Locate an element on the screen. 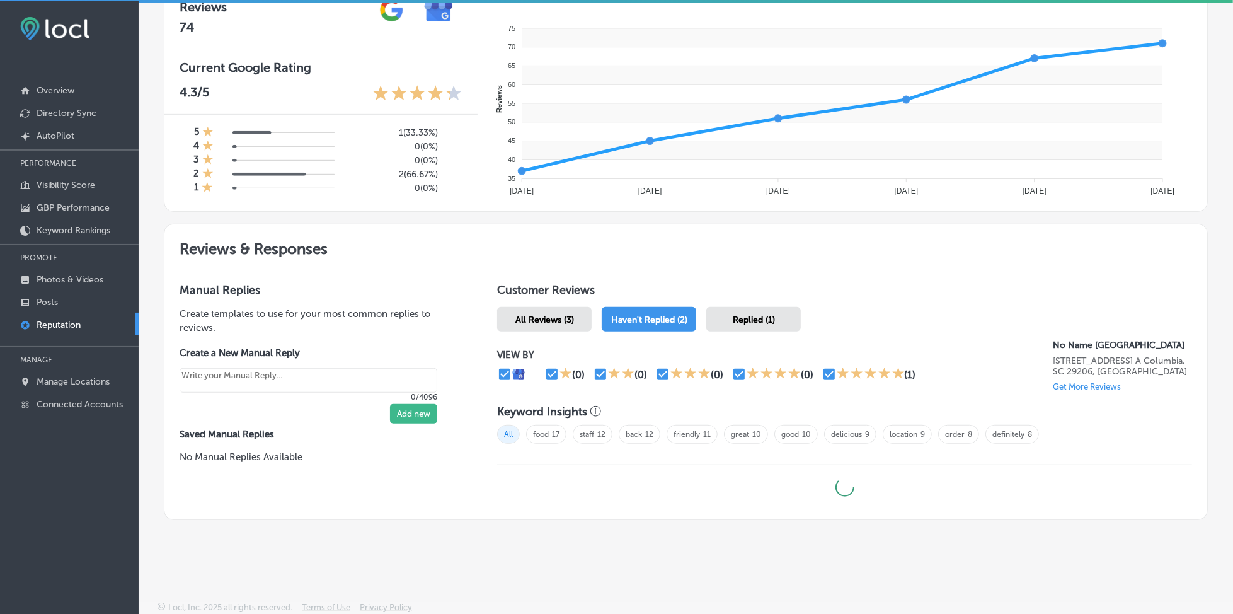 This screenshot has height=614, width=1233. textarea: Create your Quick Reply is located at coordinates (308, 380).